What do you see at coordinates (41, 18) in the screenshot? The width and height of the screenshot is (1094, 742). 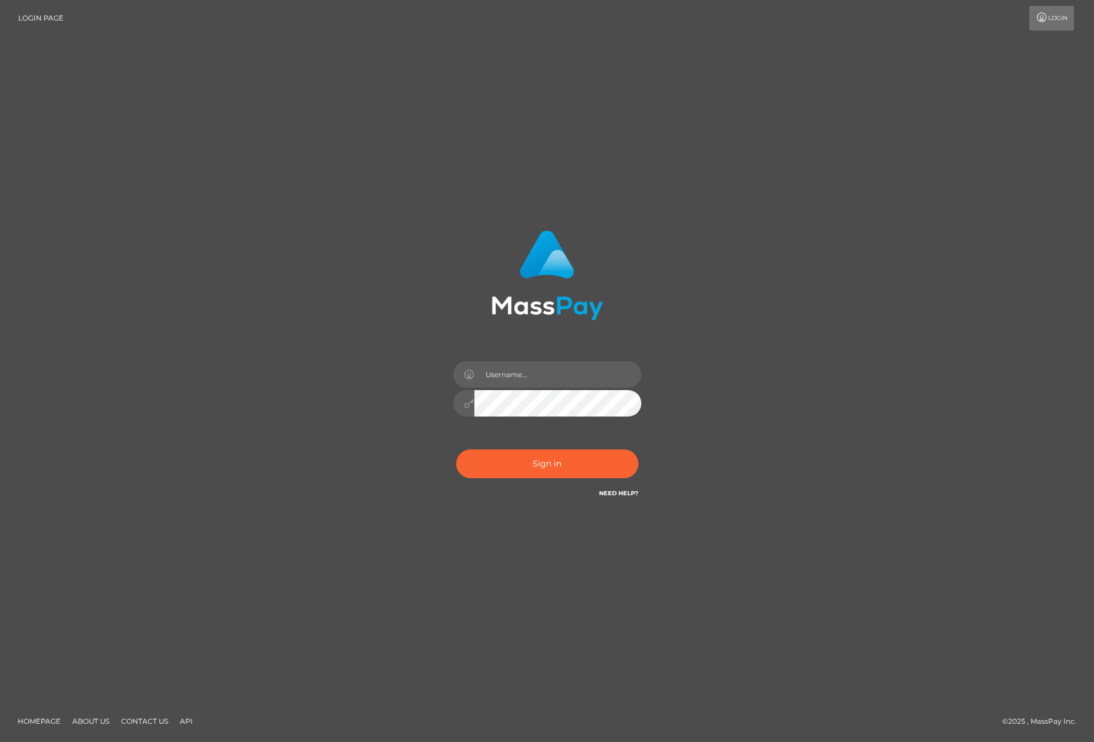 I see `a: Login Page` at bounding box center [41, 18].